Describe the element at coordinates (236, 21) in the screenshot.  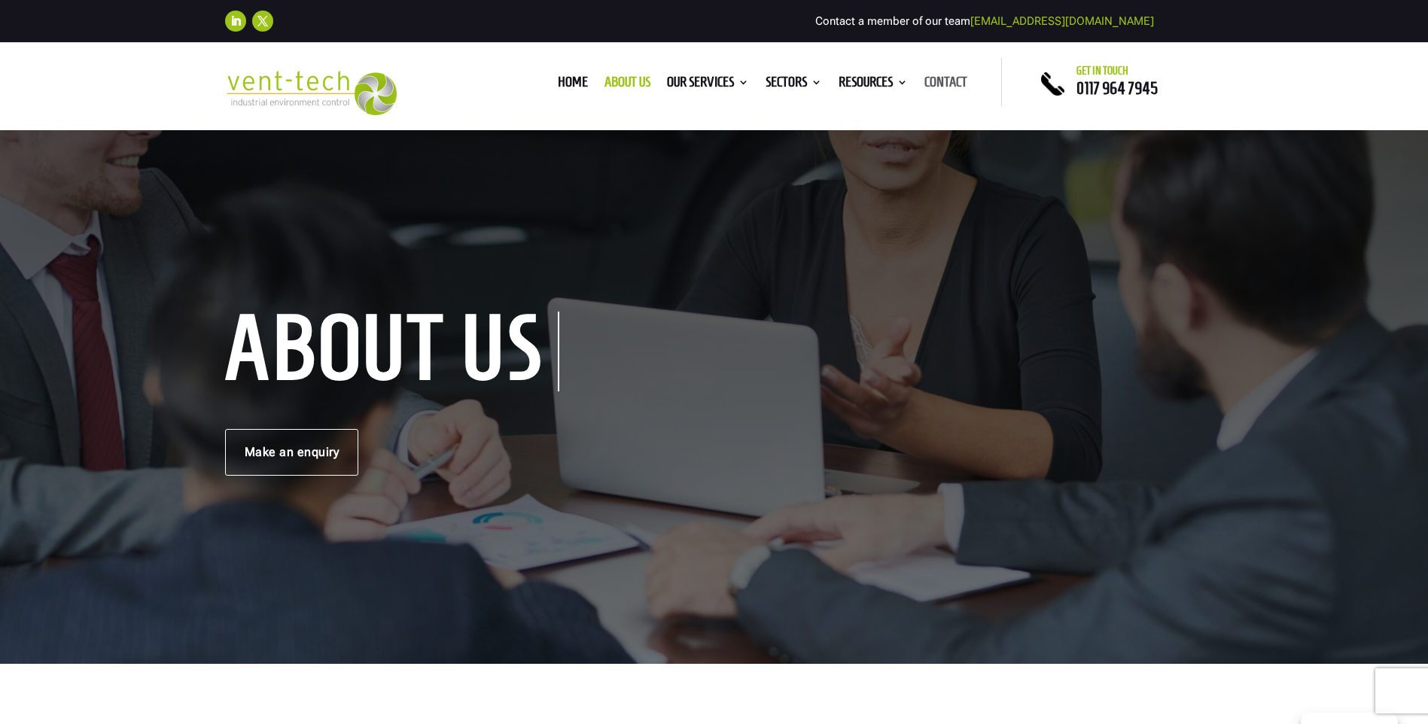
I see `a: Follow on LinkedIn` at that location.